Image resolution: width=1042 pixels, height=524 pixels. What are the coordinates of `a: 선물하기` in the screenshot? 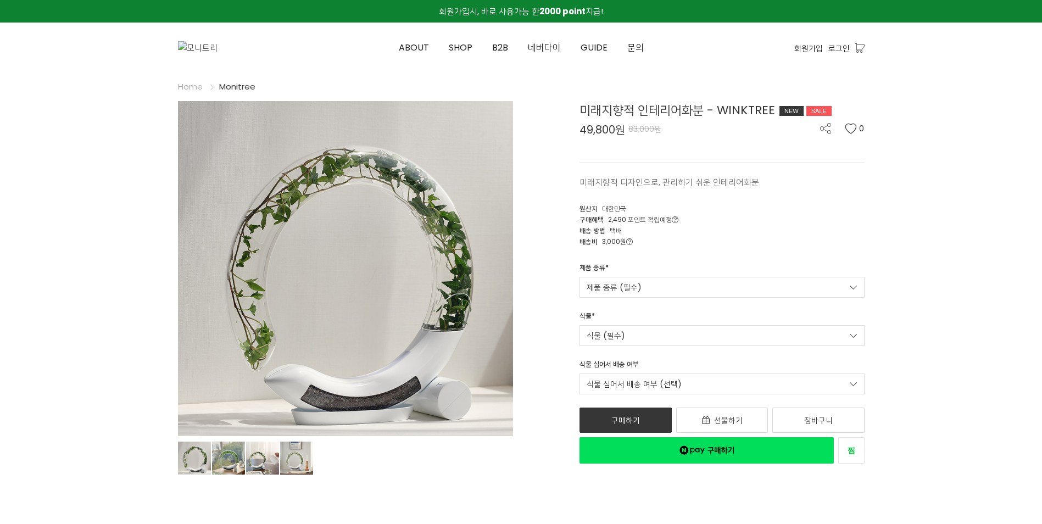 It's located at (722, 420).